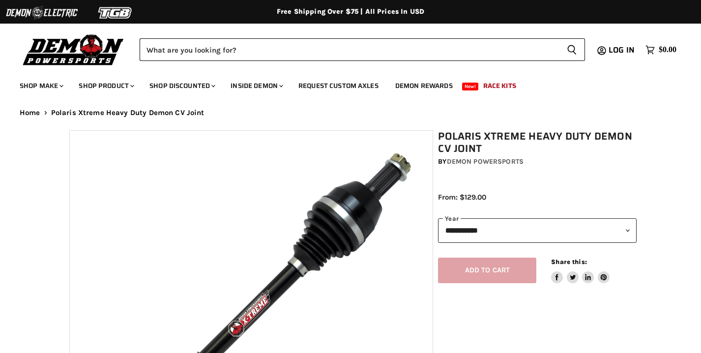 This screenshot has width=701, height=353. What do you see at coordinates (128, 113) in the screenshot?
I see `span: Polaris Xtreme Heavy Duty Demon CV Joint` at bounding box center [128, 113].